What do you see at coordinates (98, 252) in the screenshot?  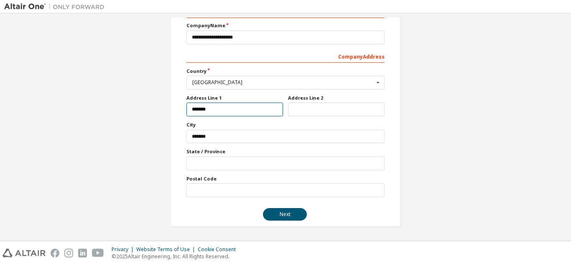 I see `img: youtube.svg` at bounding box center [98, 252].